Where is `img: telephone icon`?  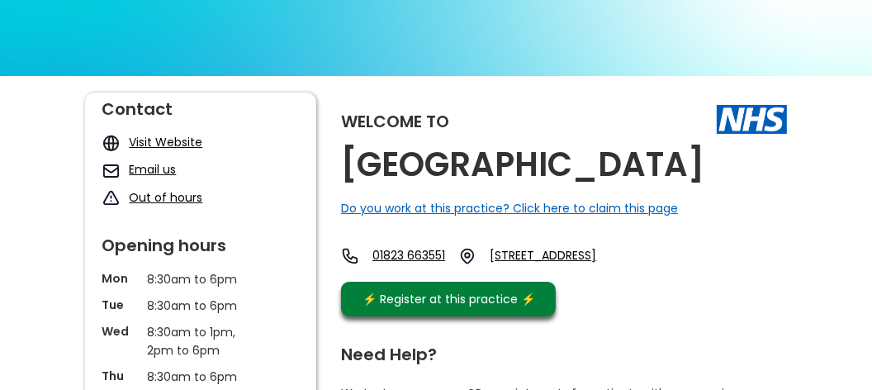
img: telephone icon is located at coordinates (350, 256).